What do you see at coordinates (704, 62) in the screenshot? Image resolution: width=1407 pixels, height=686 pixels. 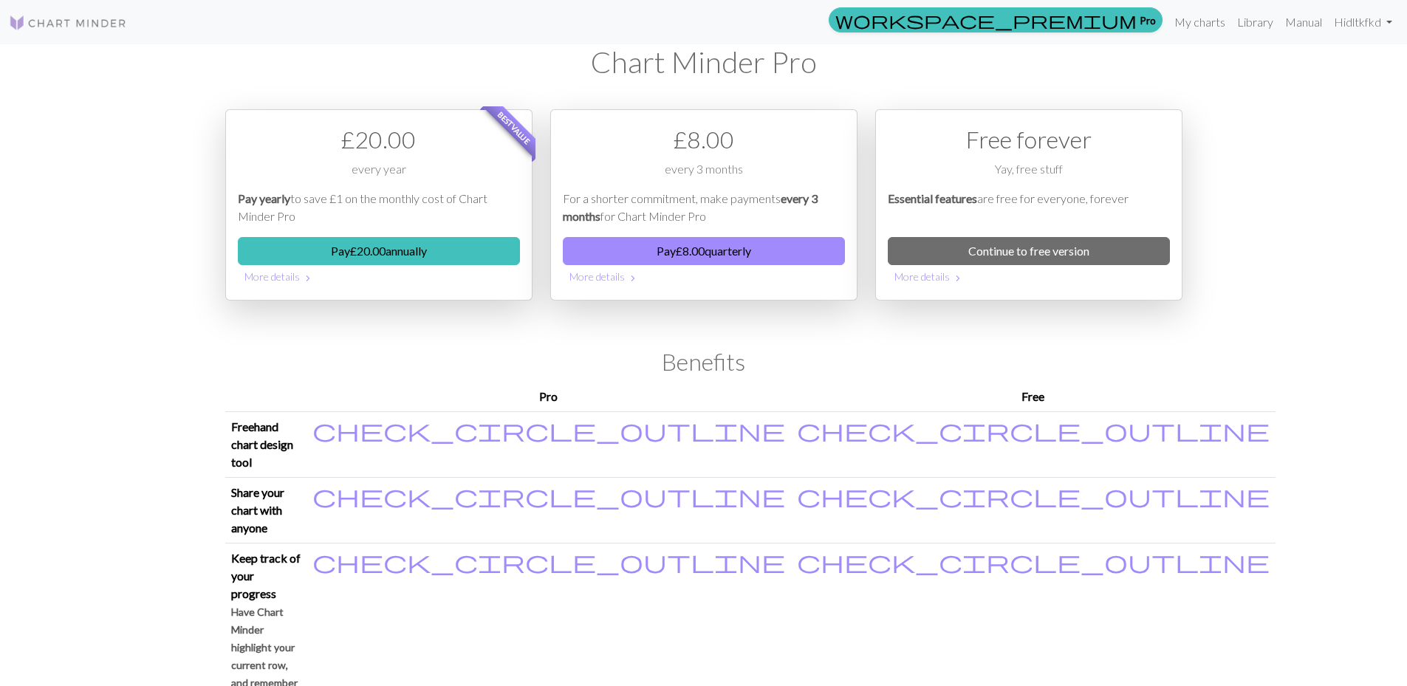 I see `h1: Chart Minder Pro` at bounding box center [704, 62].